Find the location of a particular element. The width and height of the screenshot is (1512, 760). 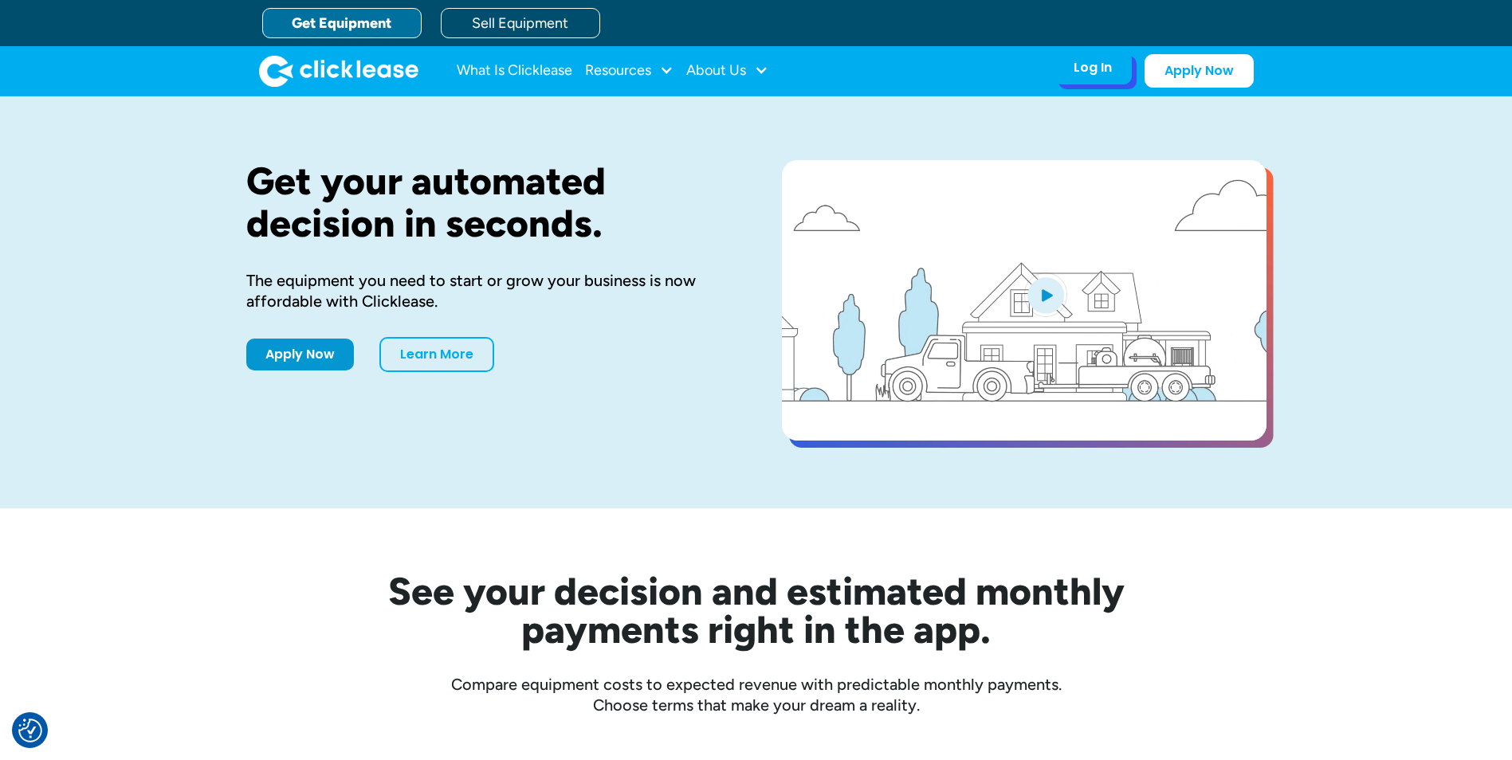

div: About Us is located at coordinates (727, 71).